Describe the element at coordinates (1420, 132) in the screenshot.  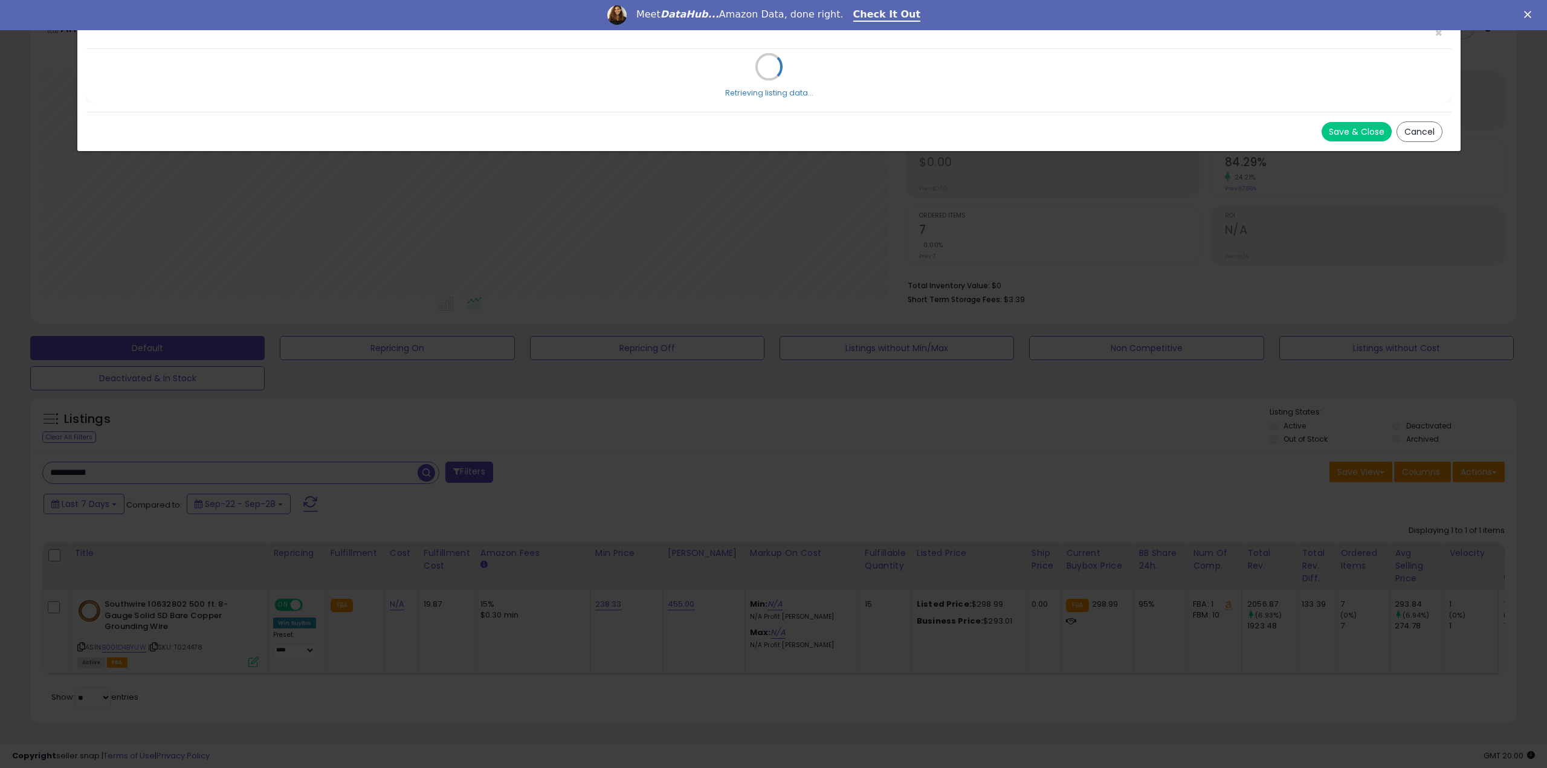
I see `button: Cancel` at that location.